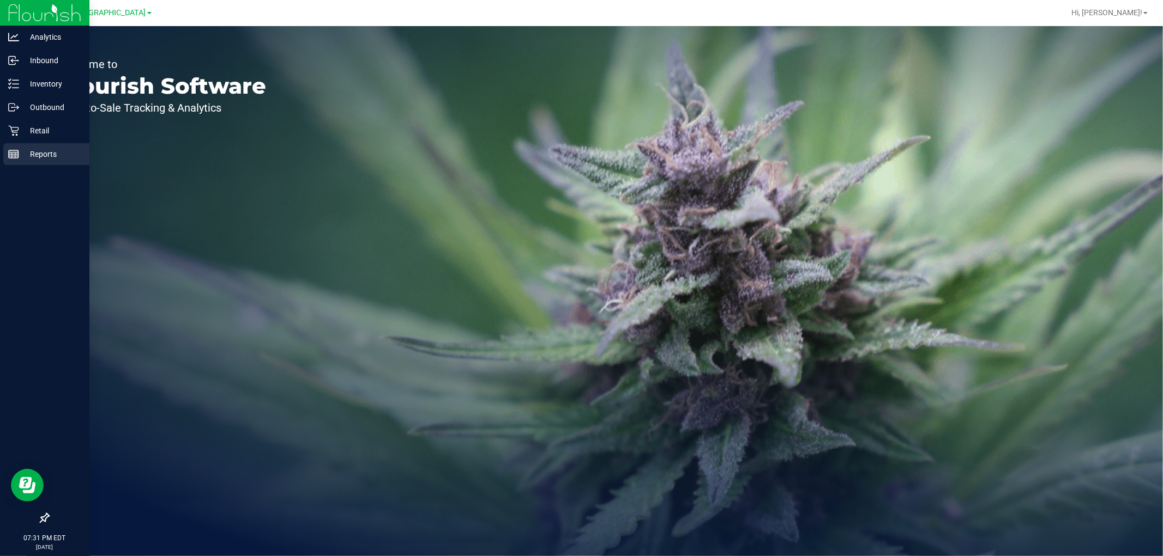 This screenshot has height=556, width=1163. I want to click on p: Inventory, so click(52, 84).